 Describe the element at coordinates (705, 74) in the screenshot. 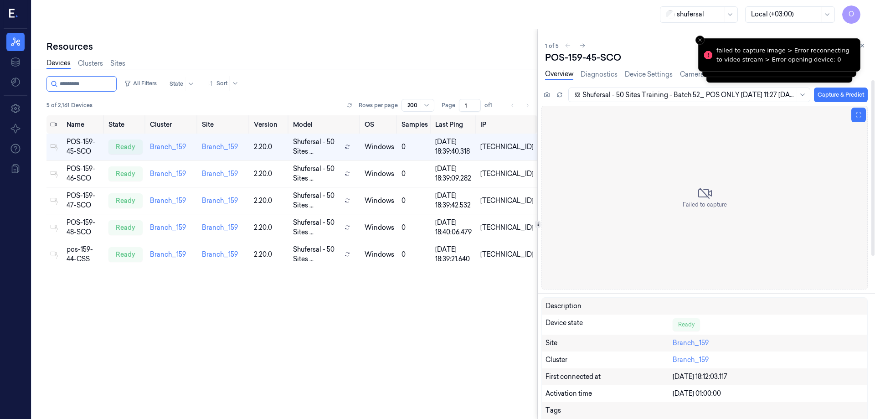

I see `a: Camera Settings` at that location.